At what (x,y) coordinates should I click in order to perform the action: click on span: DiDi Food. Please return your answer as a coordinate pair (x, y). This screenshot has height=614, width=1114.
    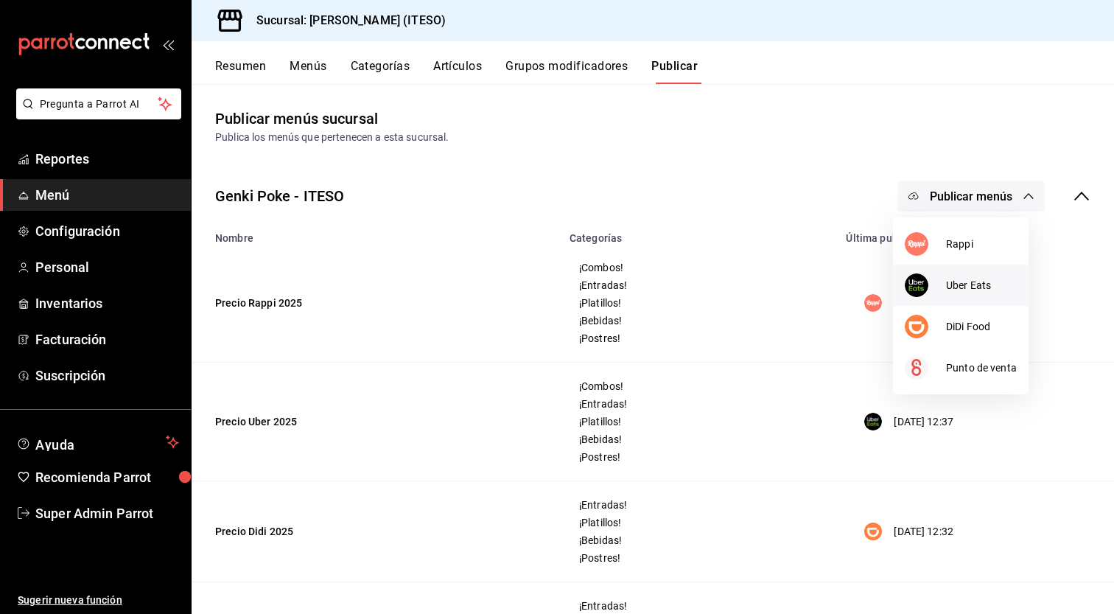
    Looking at the image, I should click on (982, 326).